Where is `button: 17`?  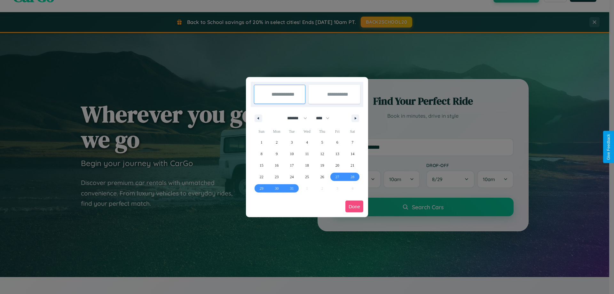 button: 17 is located at coordinates (291, 165).